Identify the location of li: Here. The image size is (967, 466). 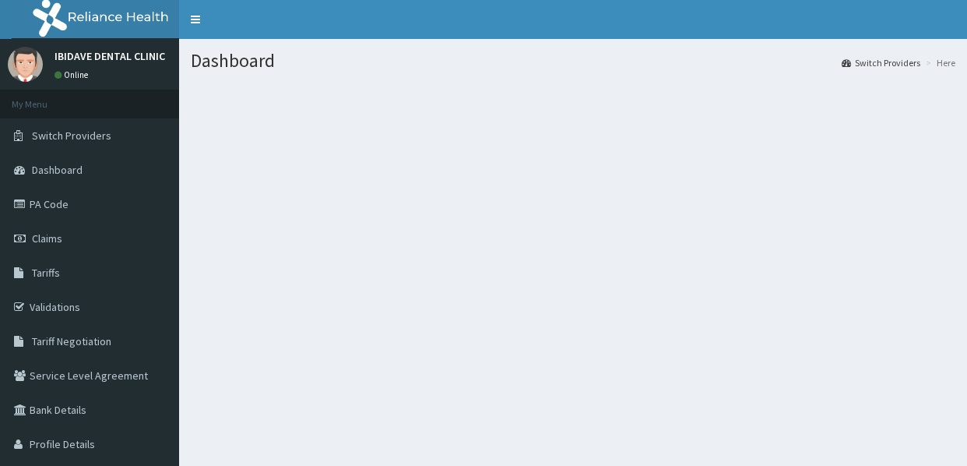
(938, 62).